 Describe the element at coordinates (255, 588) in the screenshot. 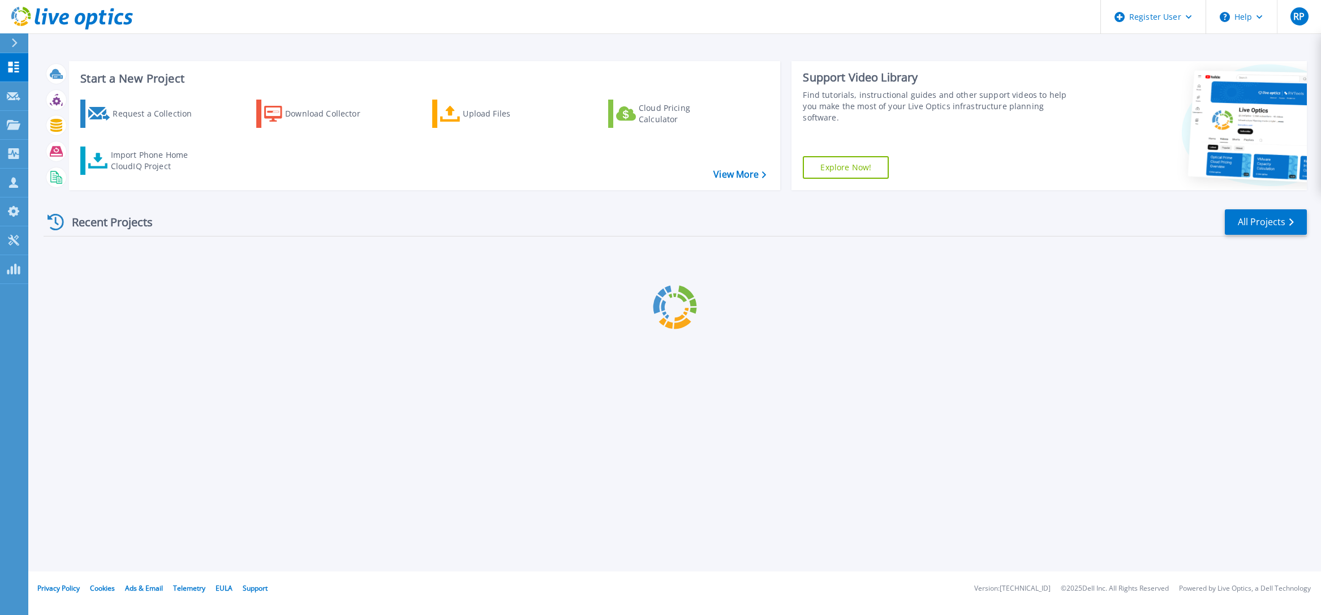

I see `a: Support` at that location.